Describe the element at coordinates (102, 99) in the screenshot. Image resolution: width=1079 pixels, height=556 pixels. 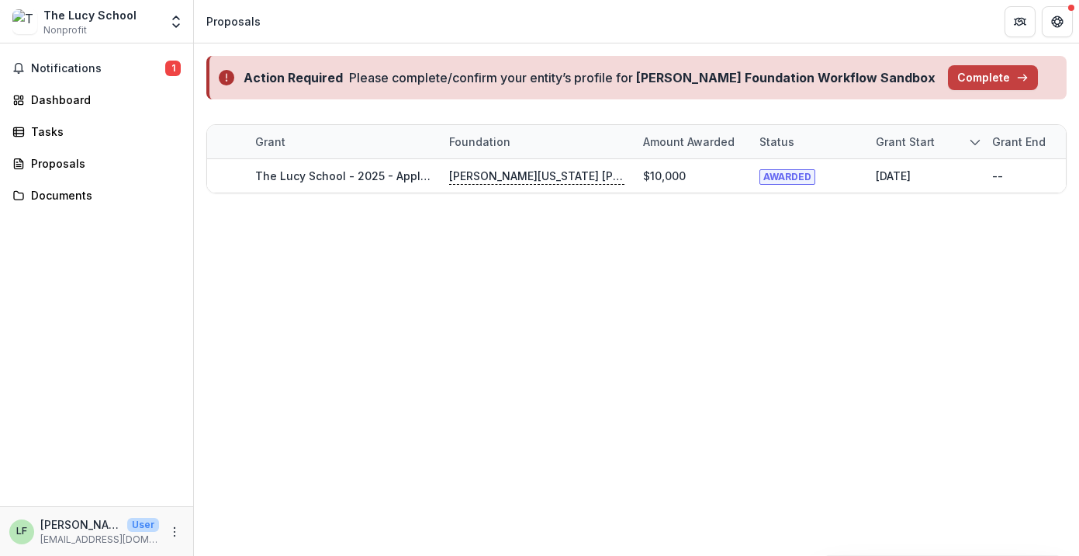
I see `div: Dashboard` at that location.